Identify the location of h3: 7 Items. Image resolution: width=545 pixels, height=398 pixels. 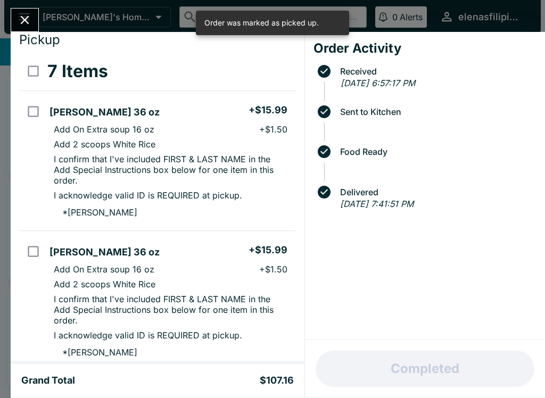
(78, 71).